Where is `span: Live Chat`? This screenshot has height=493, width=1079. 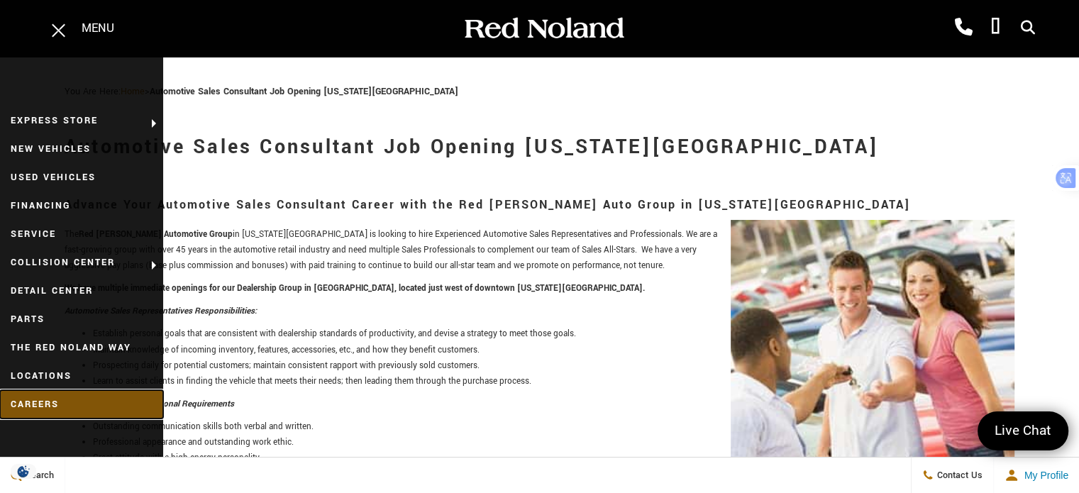
span: Live Chat is located at coordinates (1023, 431).